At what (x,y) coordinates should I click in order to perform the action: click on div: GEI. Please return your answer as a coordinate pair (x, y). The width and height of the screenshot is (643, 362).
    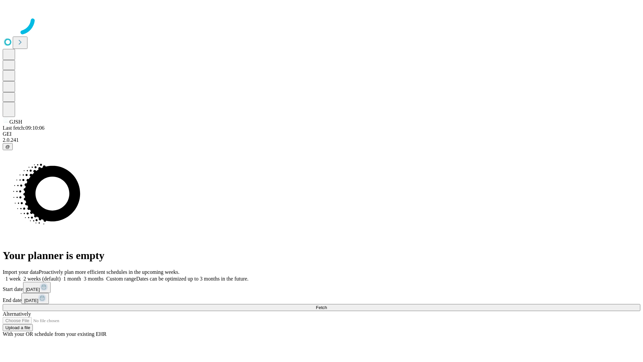
    Looking at the image, I should click on (321, 134).